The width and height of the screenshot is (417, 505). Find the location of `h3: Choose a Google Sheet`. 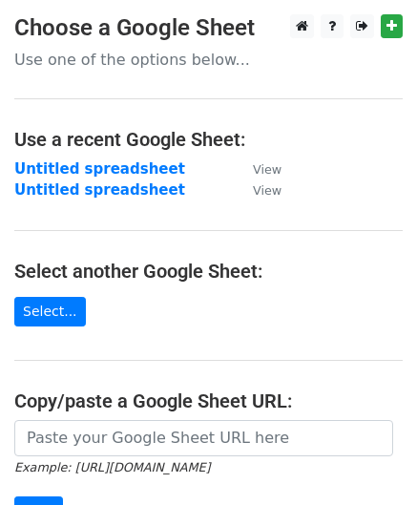

h3: Choose a Google Sheet is located at coordinates (208, 28).